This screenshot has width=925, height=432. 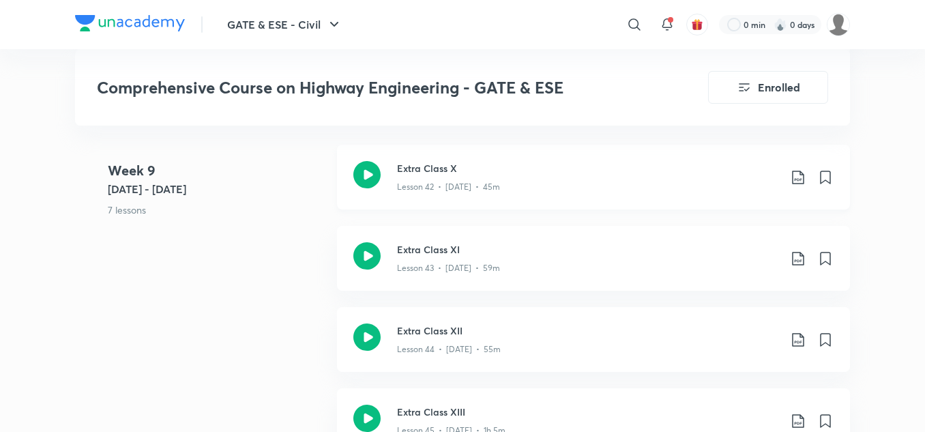 I want to click on button: GATE & ESE - Civil, so click(x=285, y=25).